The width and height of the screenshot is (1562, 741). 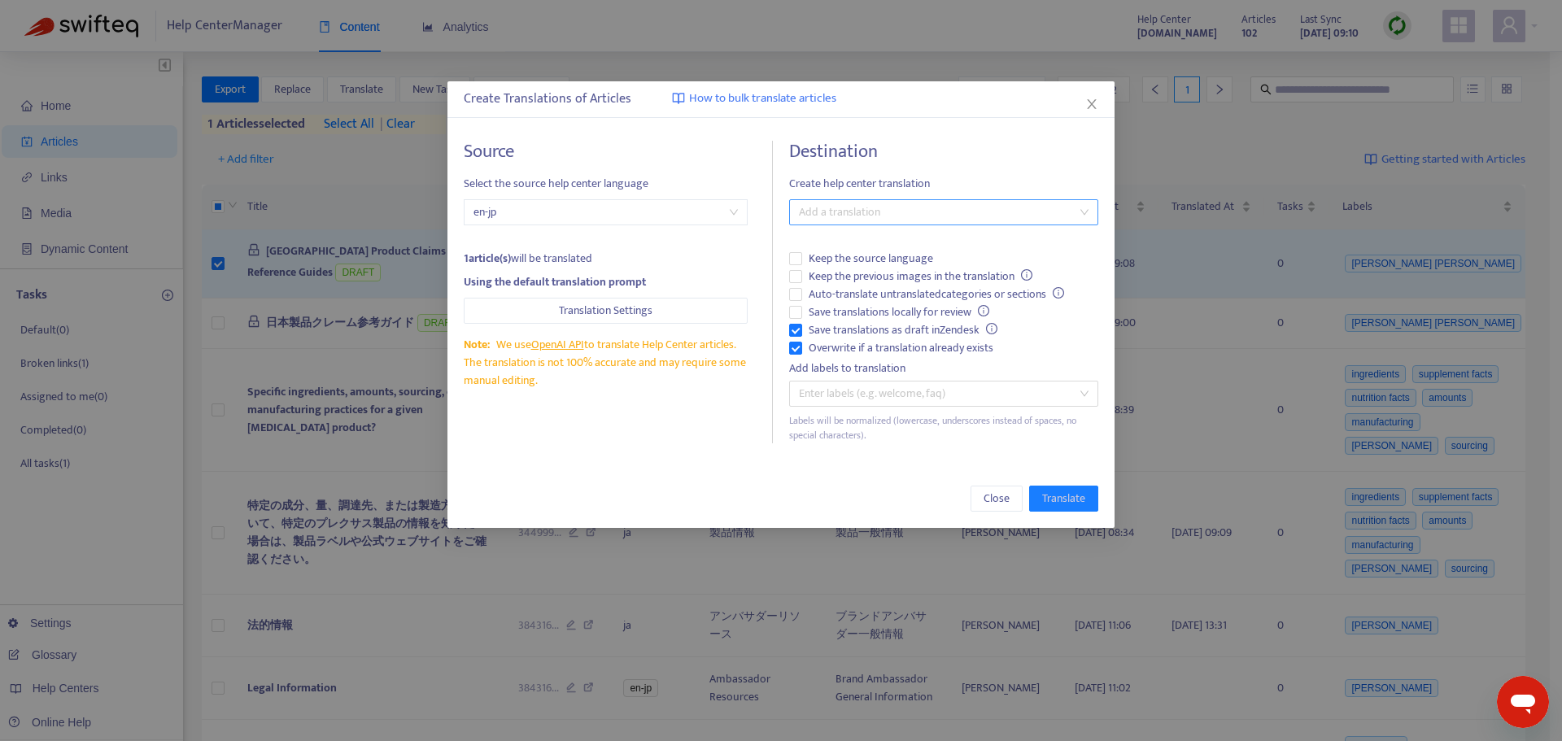 What do you see at coordinates (944, 184) in the screenshot?
I see `span: Create help center translation` at bounding box center [944, 184].